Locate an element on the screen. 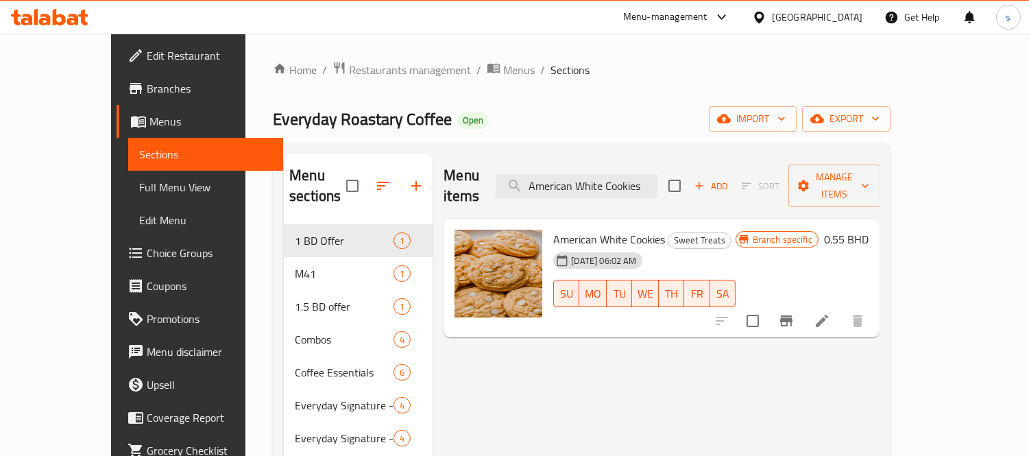 This screenshot has width=1029, height=456. span: Coffee Essentials is located at coordinates (344, 372).